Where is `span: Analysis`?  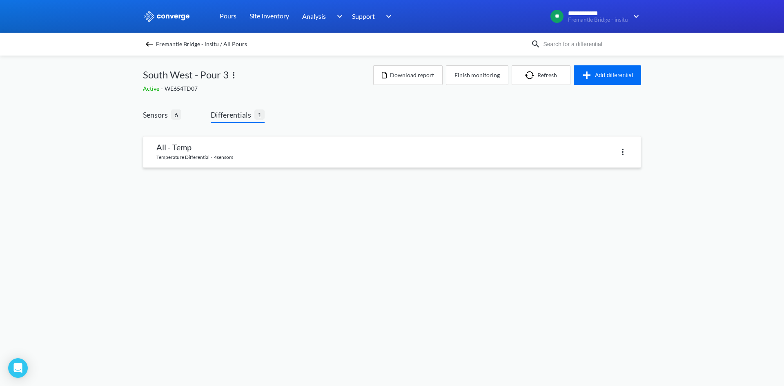
span: Analysis is located at coordinates (314, 16).